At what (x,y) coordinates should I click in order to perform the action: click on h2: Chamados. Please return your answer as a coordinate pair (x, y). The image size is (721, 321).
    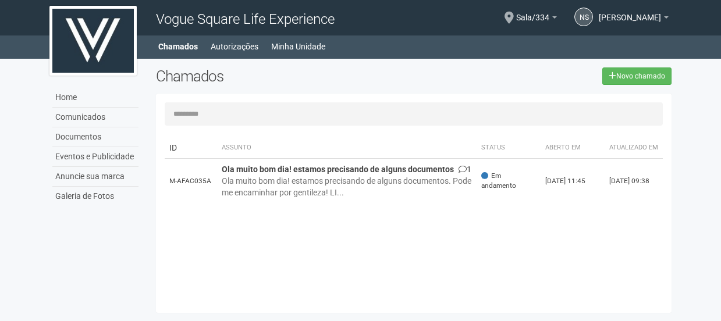
    Looking at the image, I should click on (258, 76).